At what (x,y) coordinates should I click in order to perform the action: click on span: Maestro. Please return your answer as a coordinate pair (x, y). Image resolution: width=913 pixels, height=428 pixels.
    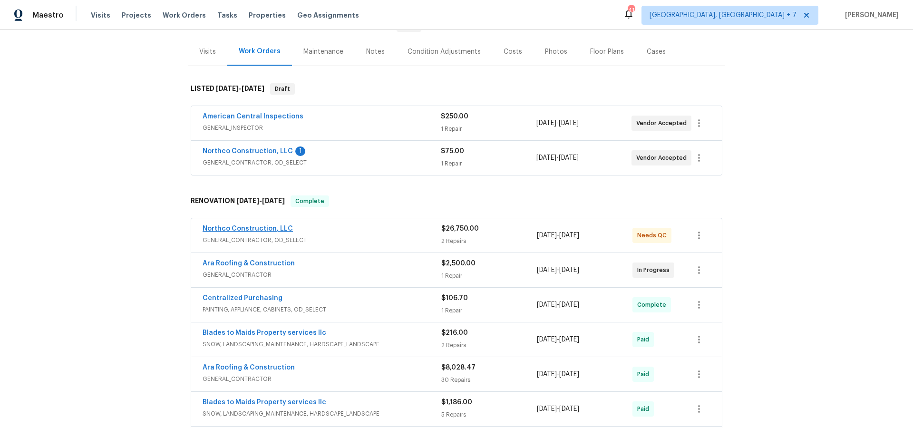
    Looking at the image, I should click on (48, 15).